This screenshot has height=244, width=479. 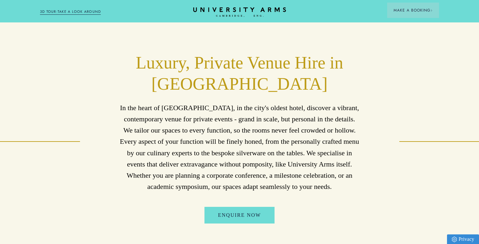 I want to click on a: Privacy, so click(x=463, y=239).